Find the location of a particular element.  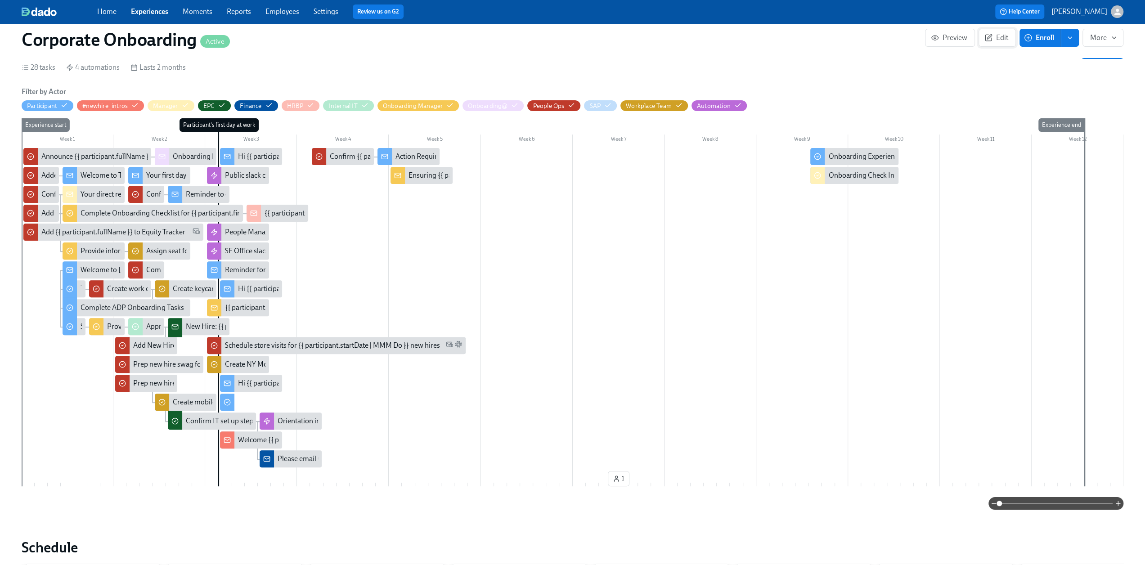

div: Week 10 is located at coordinates (894, 140).